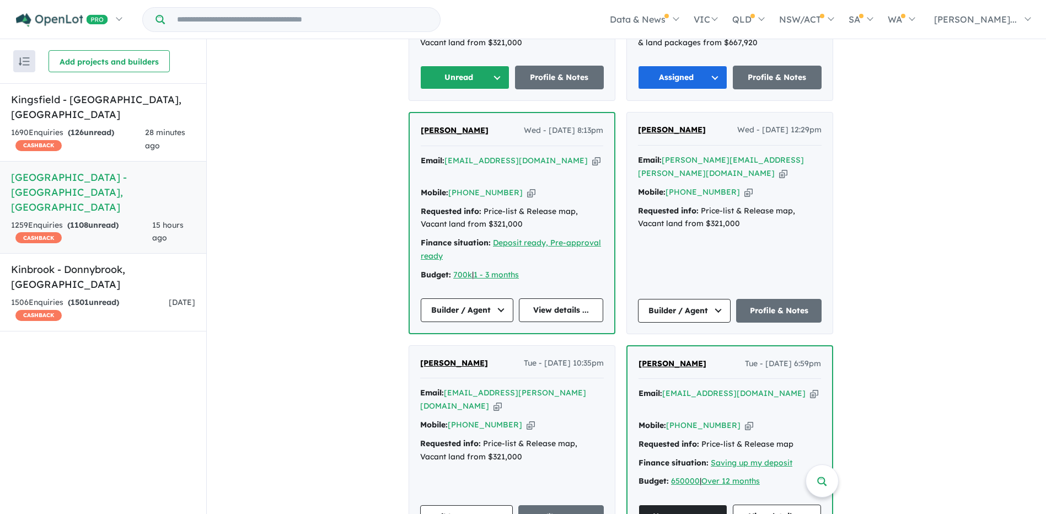  Describe the element at coordinates (465, 77) in the screenshot. I see `button: Unread` at that location.